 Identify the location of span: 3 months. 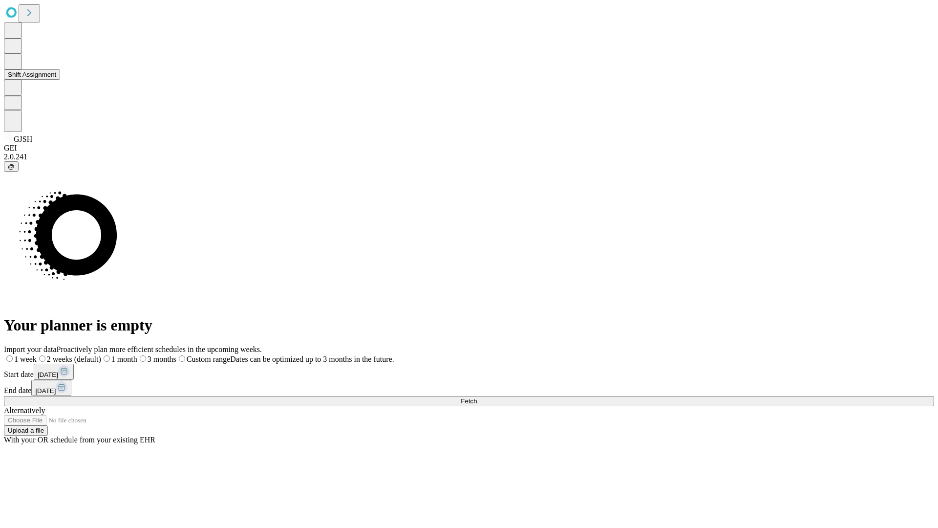
(162, 359).